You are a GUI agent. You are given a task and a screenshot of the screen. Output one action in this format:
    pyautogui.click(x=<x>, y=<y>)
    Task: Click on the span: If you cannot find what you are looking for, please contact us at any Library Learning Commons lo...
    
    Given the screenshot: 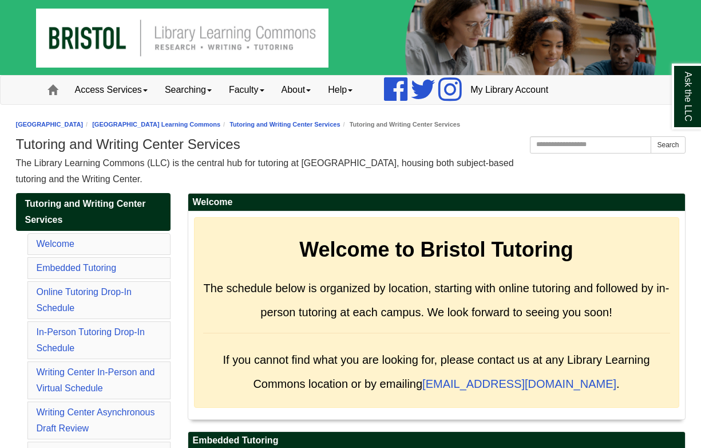 What is the action you would take?
    pyautogui.click(x=436, y=372)
    